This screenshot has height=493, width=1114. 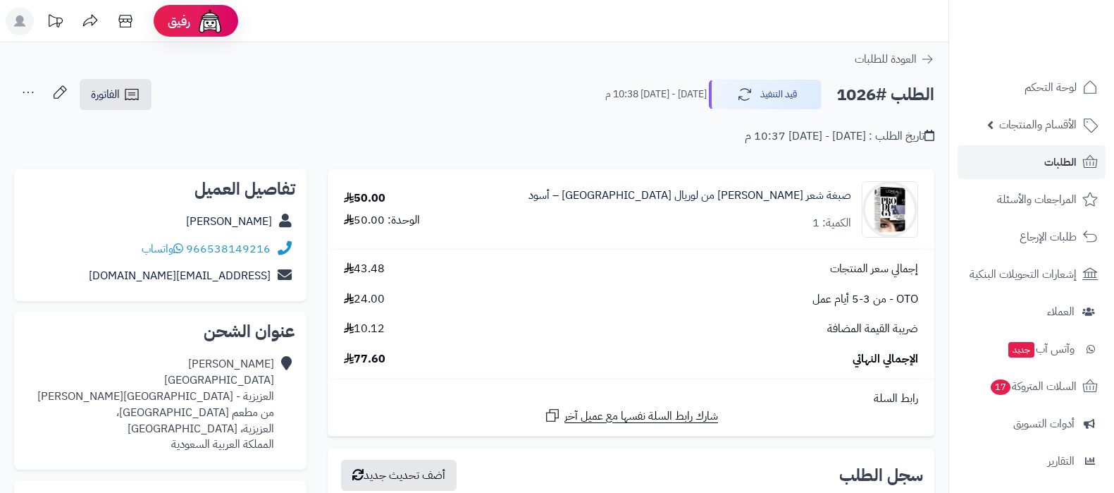 I want to click on div: 50.00, so click(x=364, y=198).